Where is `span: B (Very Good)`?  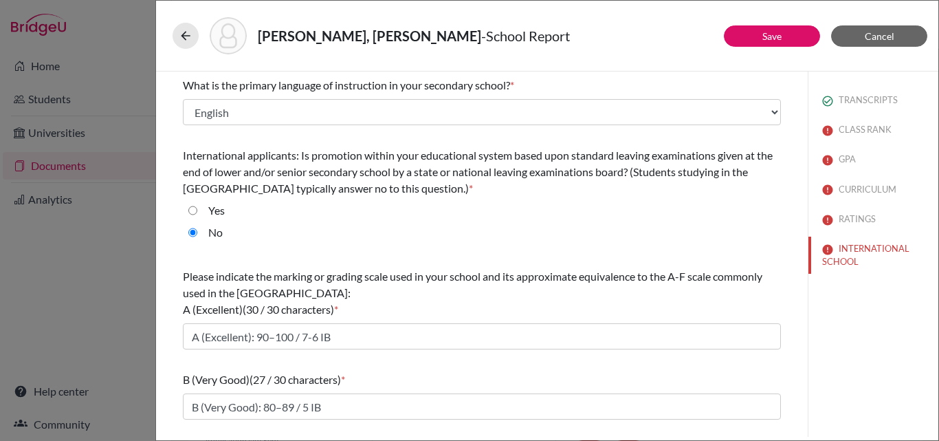
span: B (Very Good) is located at coordinates (216, 379).